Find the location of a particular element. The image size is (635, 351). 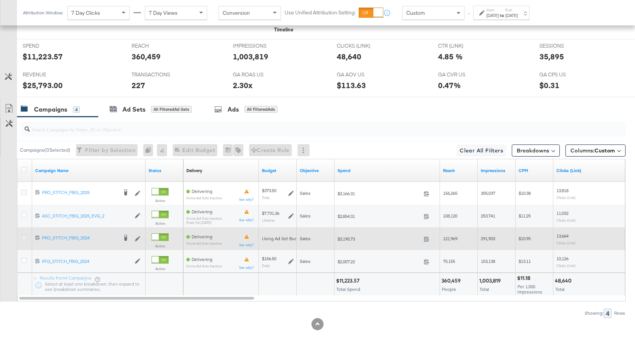

div: $156.50 is located at coordinates (269, 258).